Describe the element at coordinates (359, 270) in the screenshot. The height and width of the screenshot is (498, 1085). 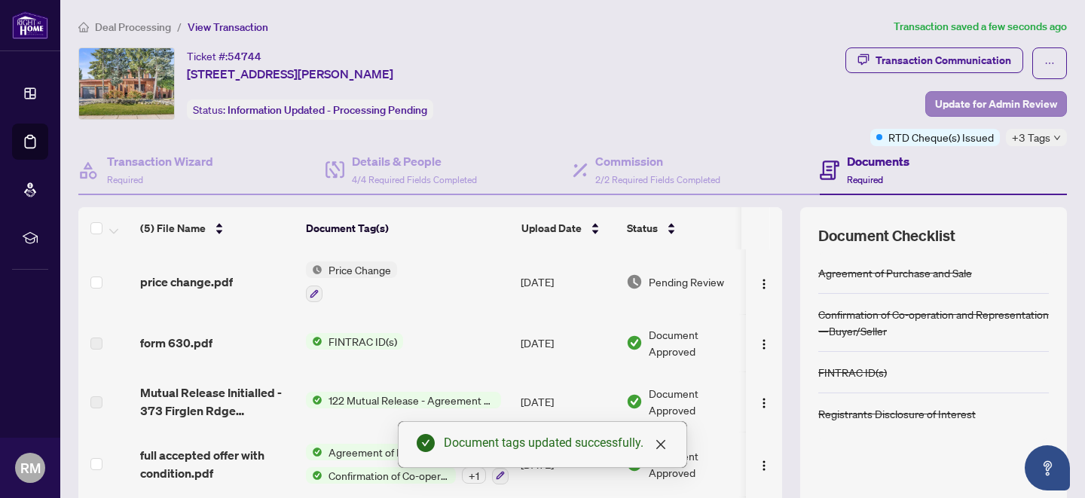
I see `span: Price Change` at that location.